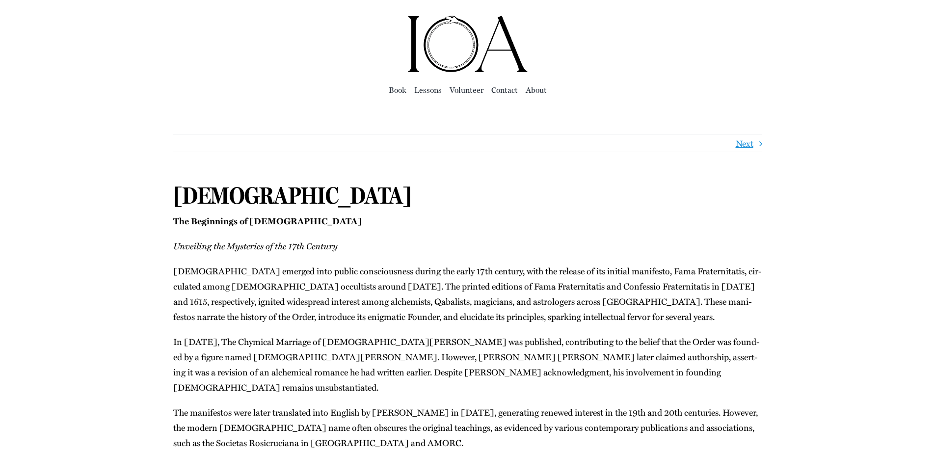  Describe the element at coordinates (505, 90) in the screenshot. I see `span: Con­tact` at that location.